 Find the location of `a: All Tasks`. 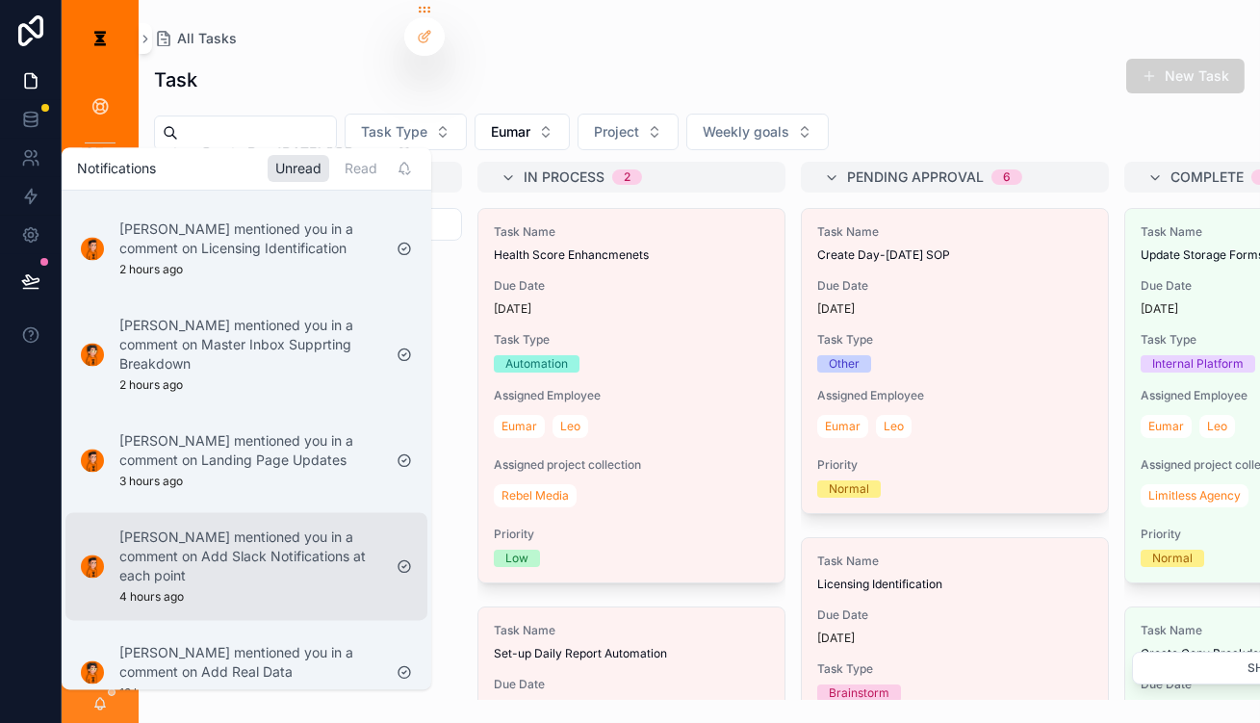

a: All Tasks is located at coordinates (195, 39).